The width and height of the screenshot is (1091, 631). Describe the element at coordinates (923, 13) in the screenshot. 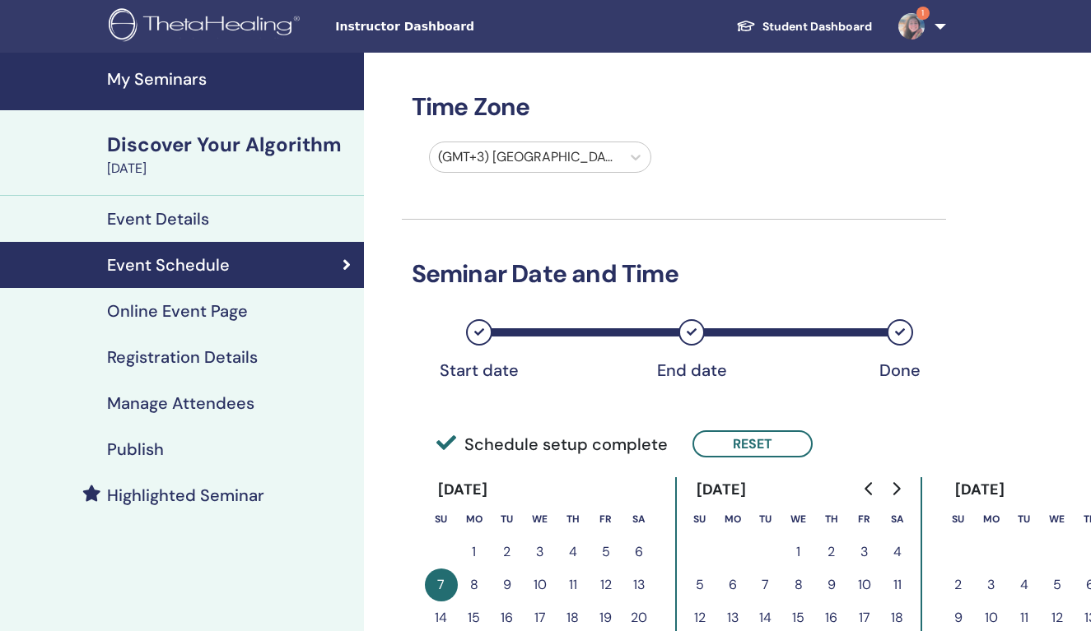

I see `span: 1` at that location.